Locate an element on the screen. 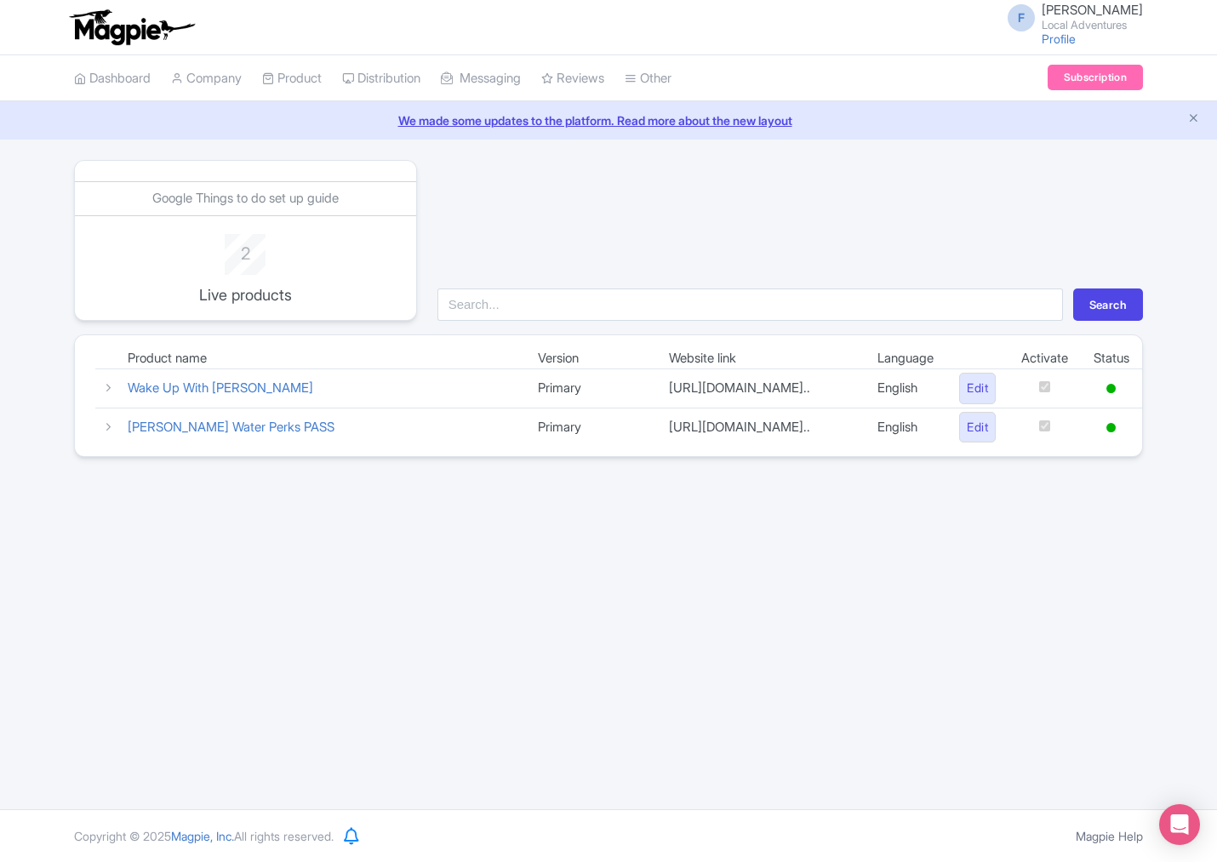 The width and height of the screenshot is (1217, 862). button: Close announcement is located at coordinates (1193, 119).